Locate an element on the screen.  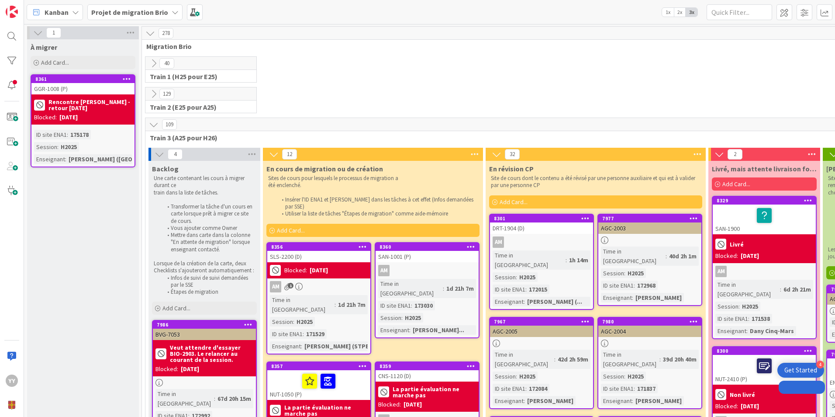
div: 7986 is located at coordinates (204, 324).